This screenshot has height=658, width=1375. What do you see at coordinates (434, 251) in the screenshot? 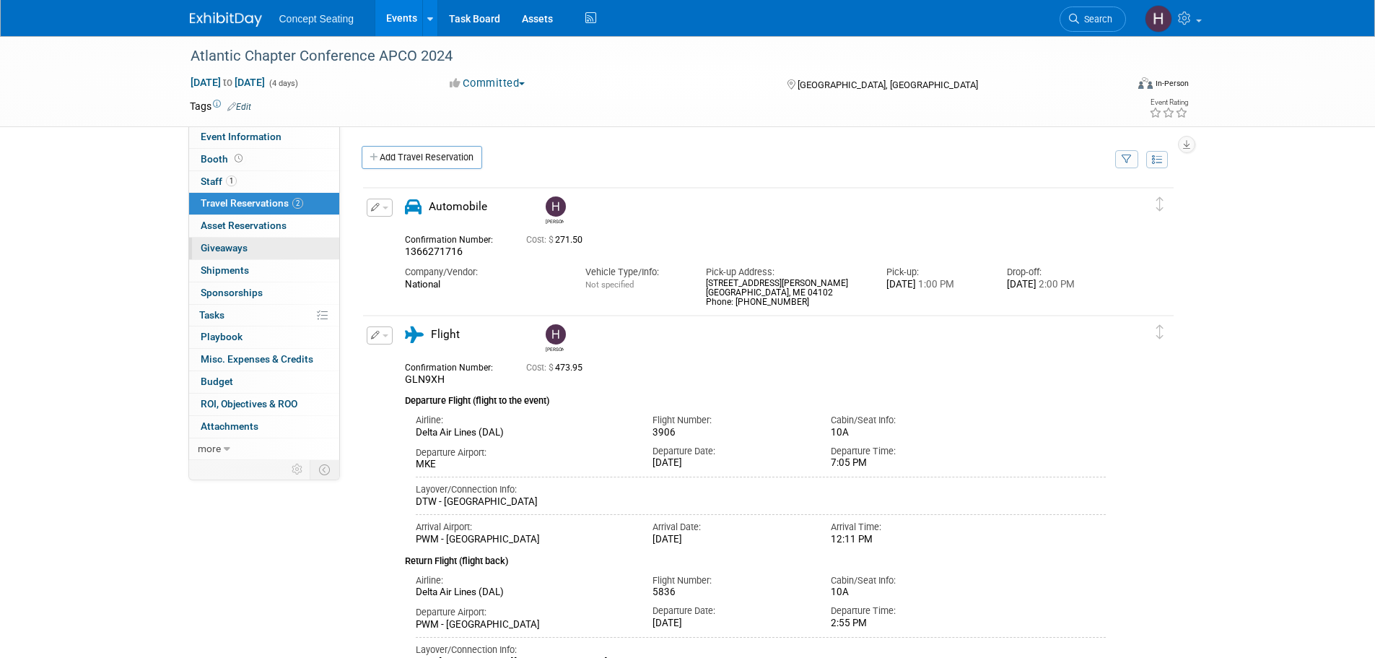
I see `span: 1366271716` at bounding box center [434, 251].